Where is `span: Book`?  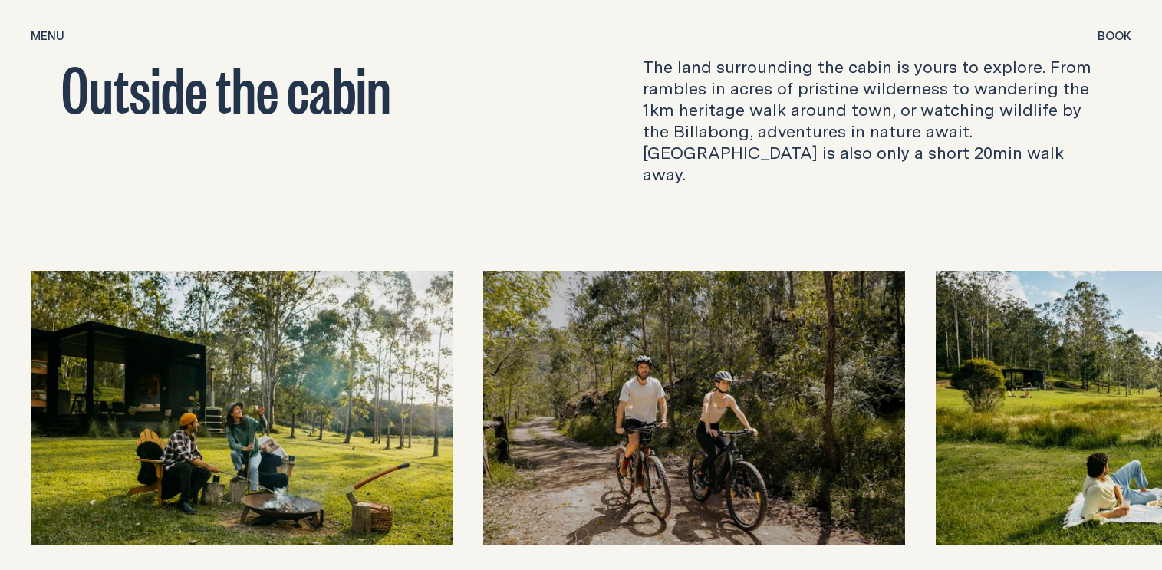 span: Book is located at coordinates (1114, 35).